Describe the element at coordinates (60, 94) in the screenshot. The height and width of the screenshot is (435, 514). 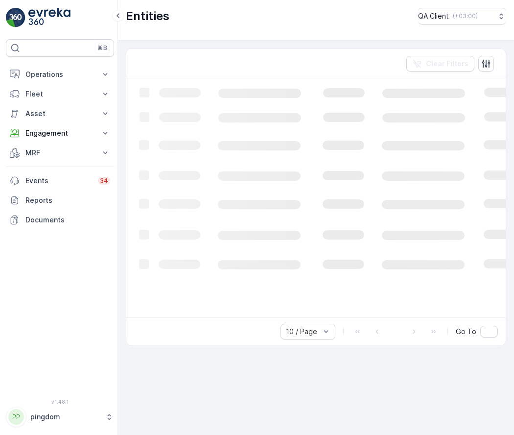
I see `p: Fleet` at that location.